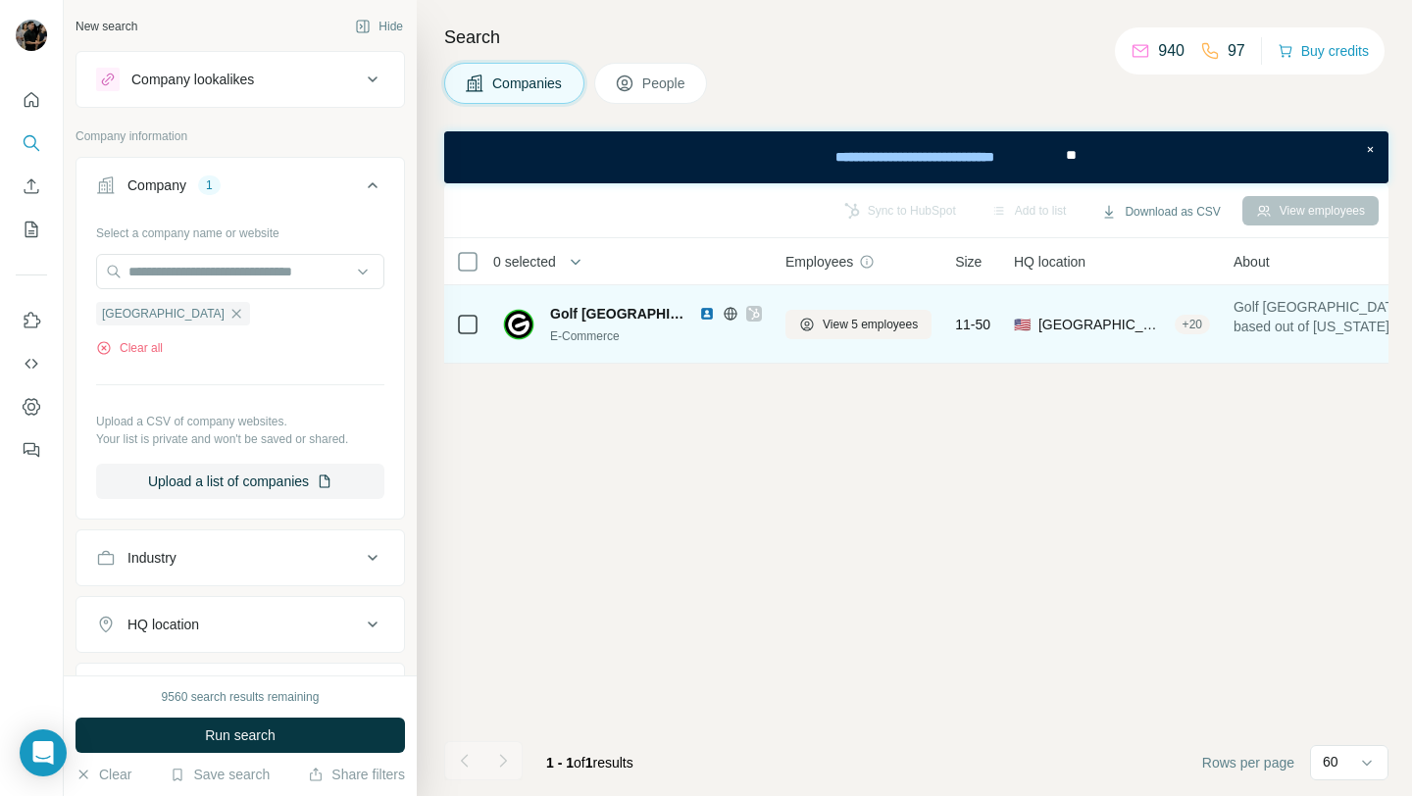 This screenshot has width=1412, height=796. What do you see at coordinates (31, 143) in the screenshot?
I see `button: Search` at bounding box center [31, 143].